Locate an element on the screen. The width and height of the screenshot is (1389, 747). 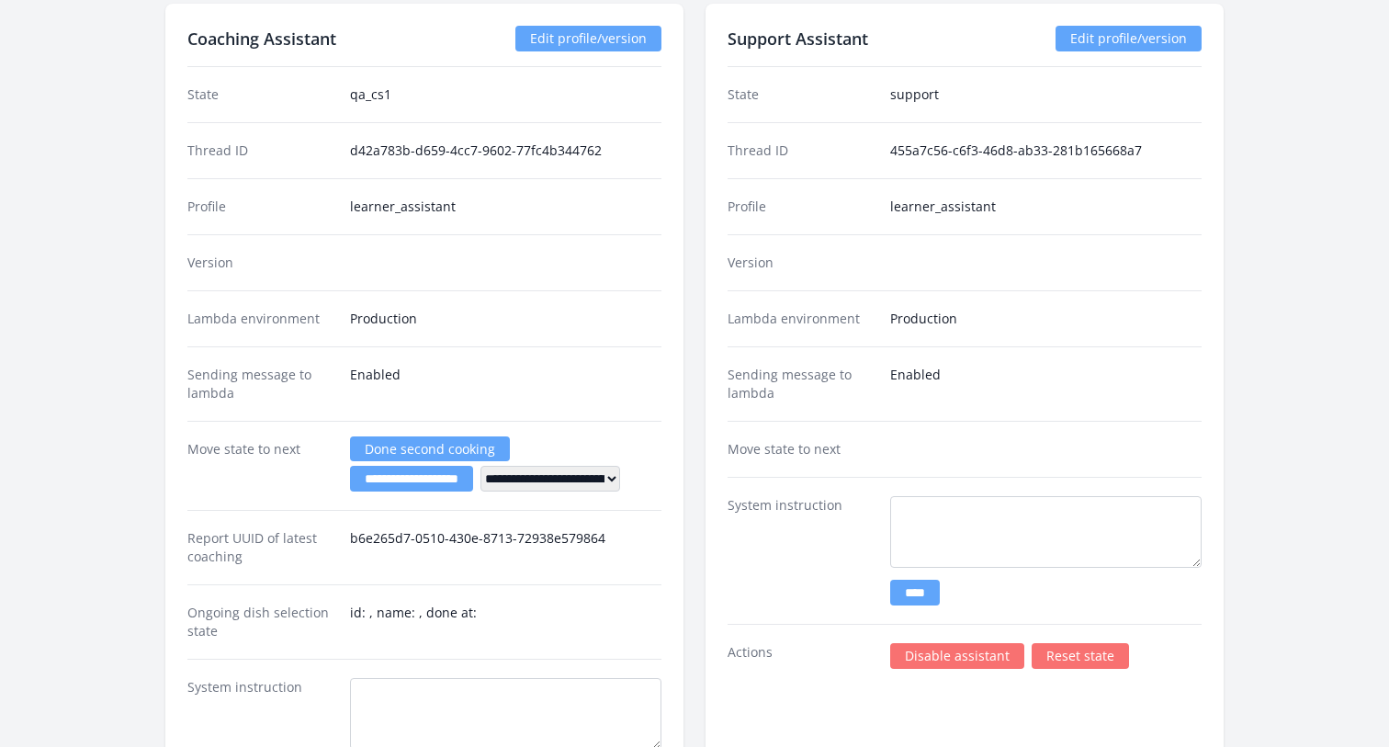
a: Reset state is located at coordinates (1080, 656).